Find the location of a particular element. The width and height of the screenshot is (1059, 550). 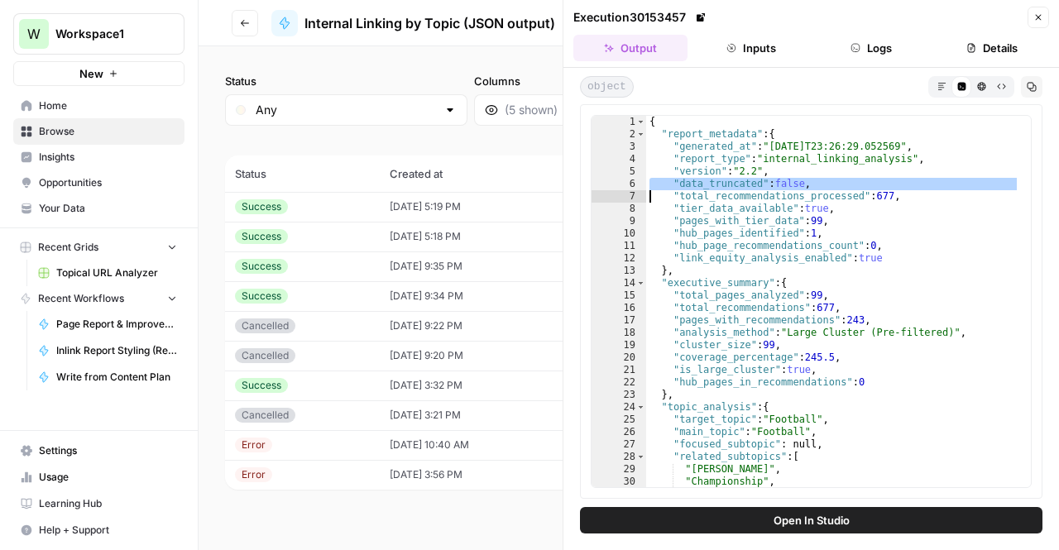

div: 12 is located at coordinates (619, 258).